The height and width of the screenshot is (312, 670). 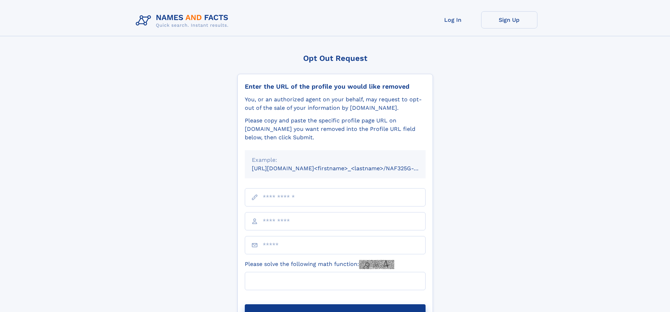 I want to click on div: Enter the URL of the profile you would like removed, so click(x=335, y=87).